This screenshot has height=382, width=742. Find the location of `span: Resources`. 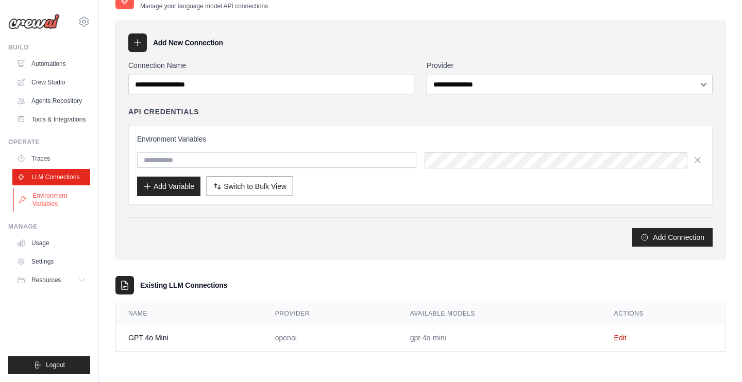

span: Resources is located at coordinates (46, 280).